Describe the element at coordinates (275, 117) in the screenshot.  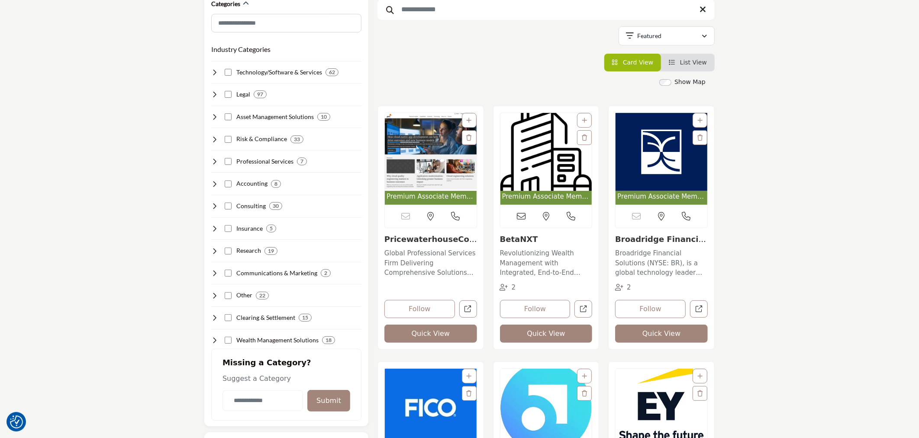
I see `h4: Asset Management Solutions: Offering investment strategies, portfolio management, and performance...` at that location.